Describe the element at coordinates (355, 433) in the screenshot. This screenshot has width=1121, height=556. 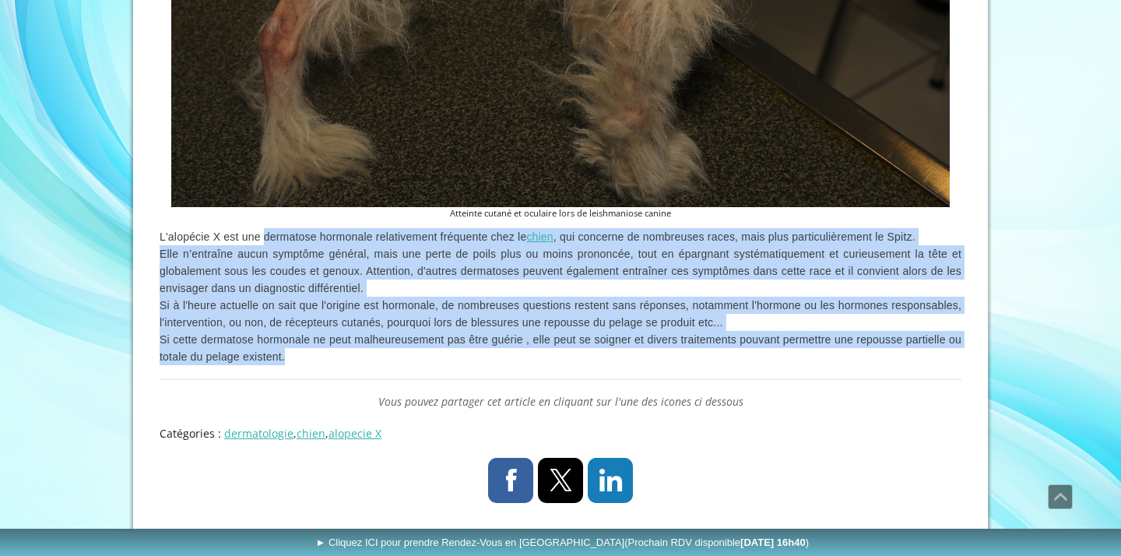
I see `a: alopecie X` at that location.